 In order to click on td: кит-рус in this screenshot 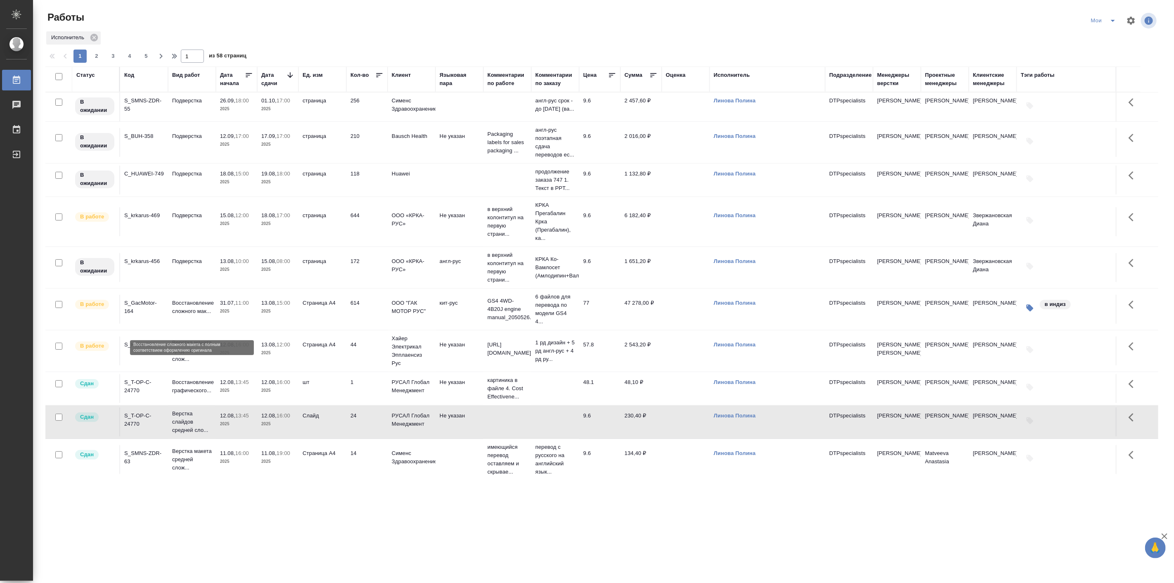, I will do `click(459, 309)`.